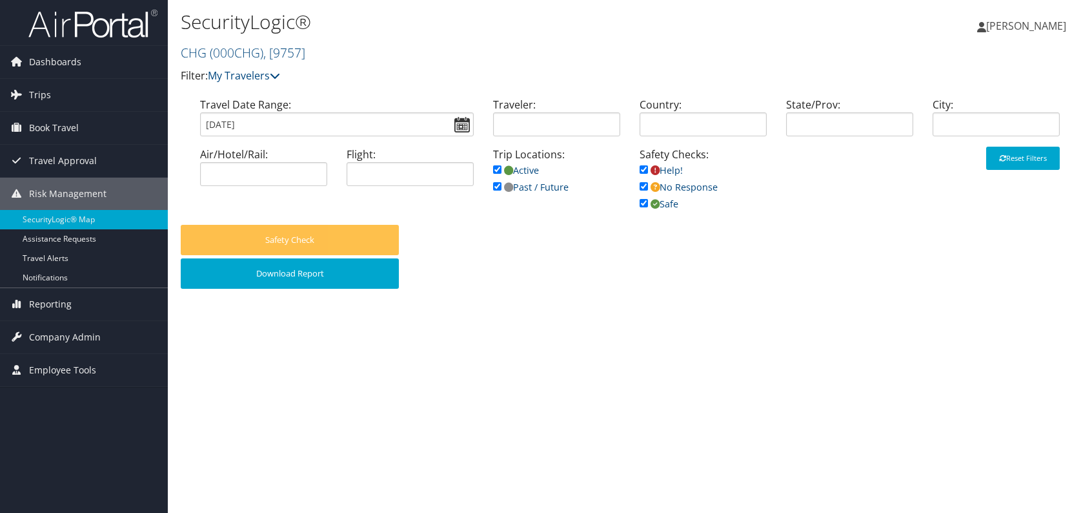 The height and width of the screenshot is (513, 1092). Describe the element at coordinates (480, 76) in the screenshot. I see `p: Filter:` at that location.